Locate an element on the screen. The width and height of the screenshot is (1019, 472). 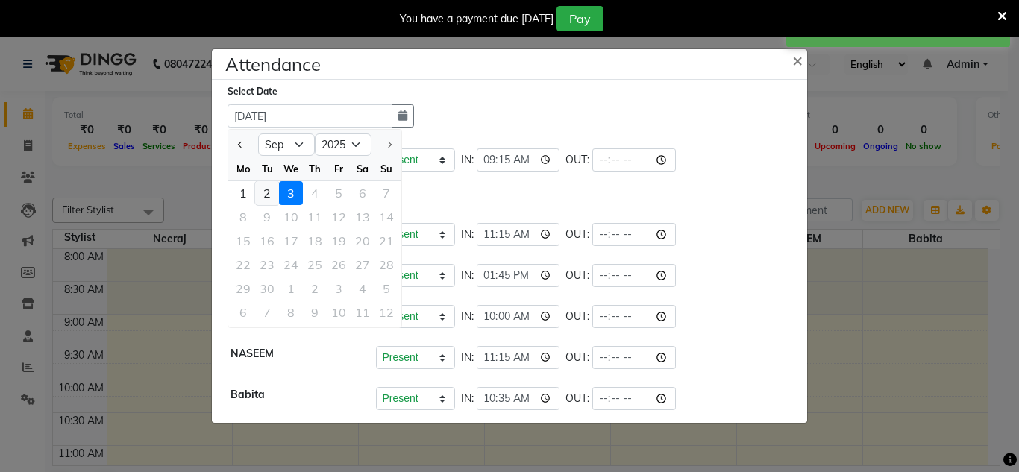
div: Tu is located at coordinates (267, 169).